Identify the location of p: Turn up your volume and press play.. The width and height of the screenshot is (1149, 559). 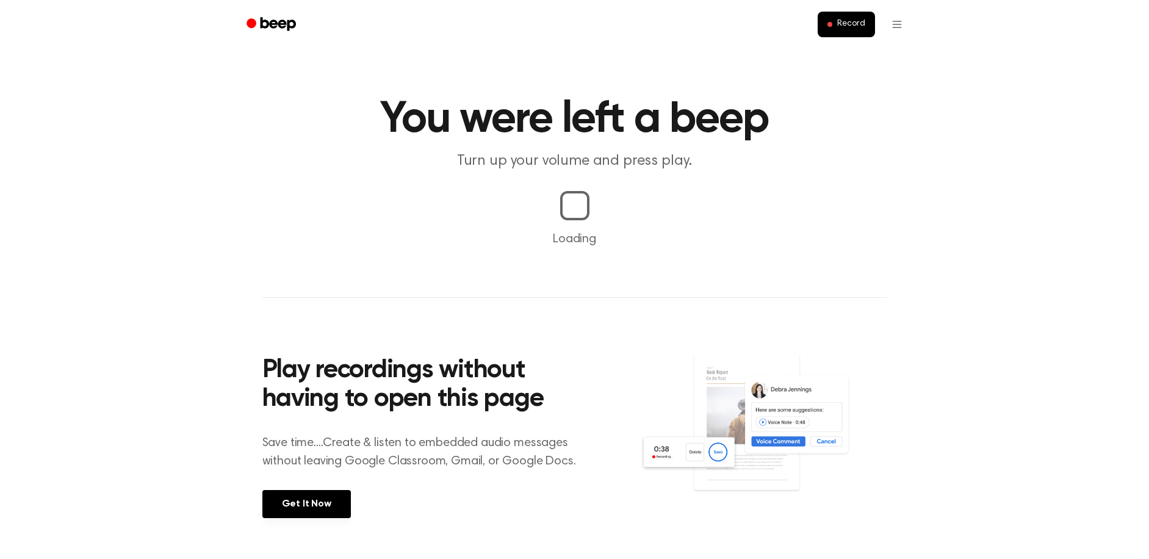
(575, 161).